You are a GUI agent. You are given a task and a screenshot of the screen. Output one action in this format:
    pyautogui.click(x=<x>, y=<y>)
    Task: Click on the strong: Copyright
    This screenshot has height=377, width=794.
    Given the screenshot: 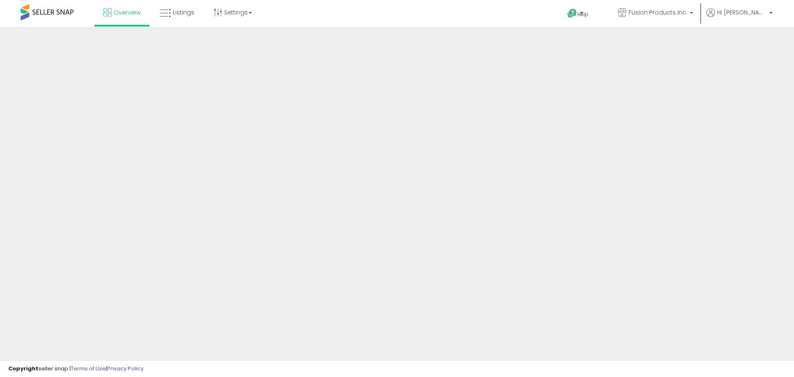 What is the action you would take?
    pyautogui.click(x=23, y=368)
    